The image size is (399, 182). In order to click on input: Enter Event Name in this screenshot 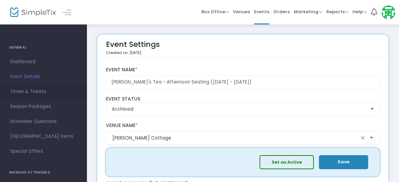, I will do `click(243, 82)`.